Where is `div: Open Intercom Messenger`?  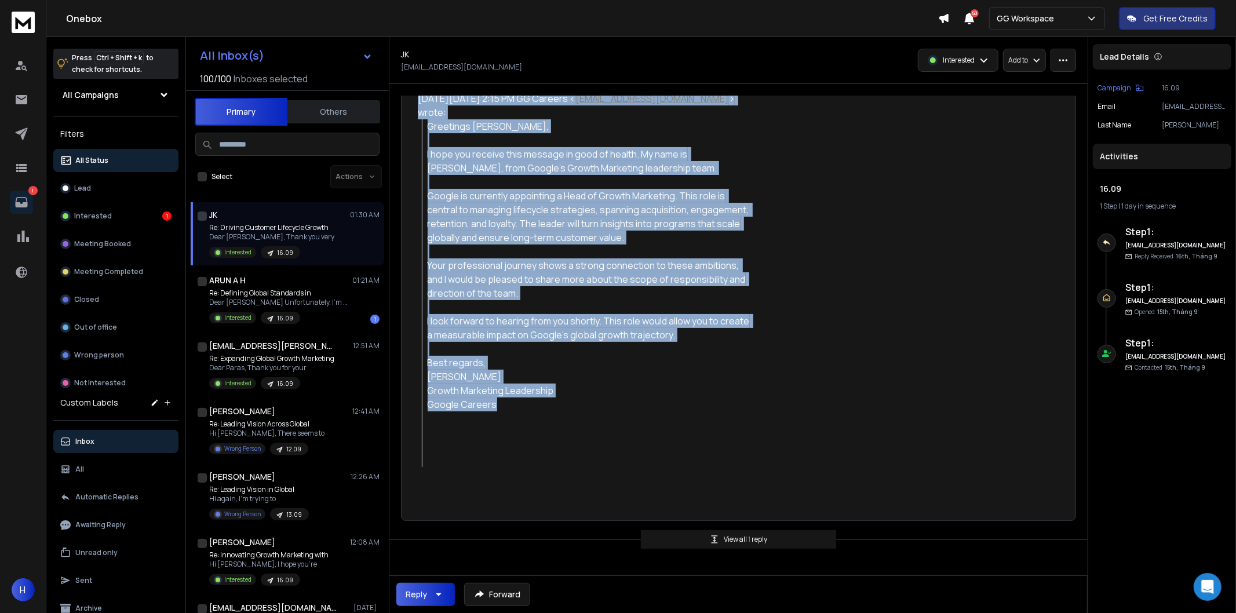
div: Open Intercom Messenger is located at coordinates (1207, 587).